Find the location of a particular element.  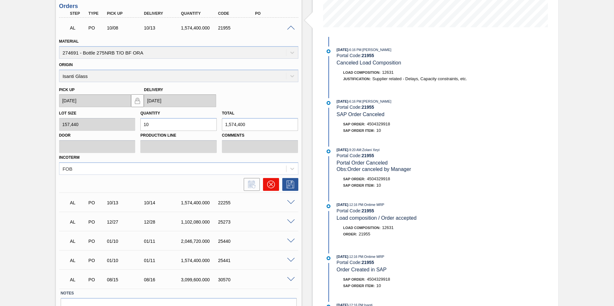

span: Obs: Order canceled by Manager is located at coordinates (374, 169).